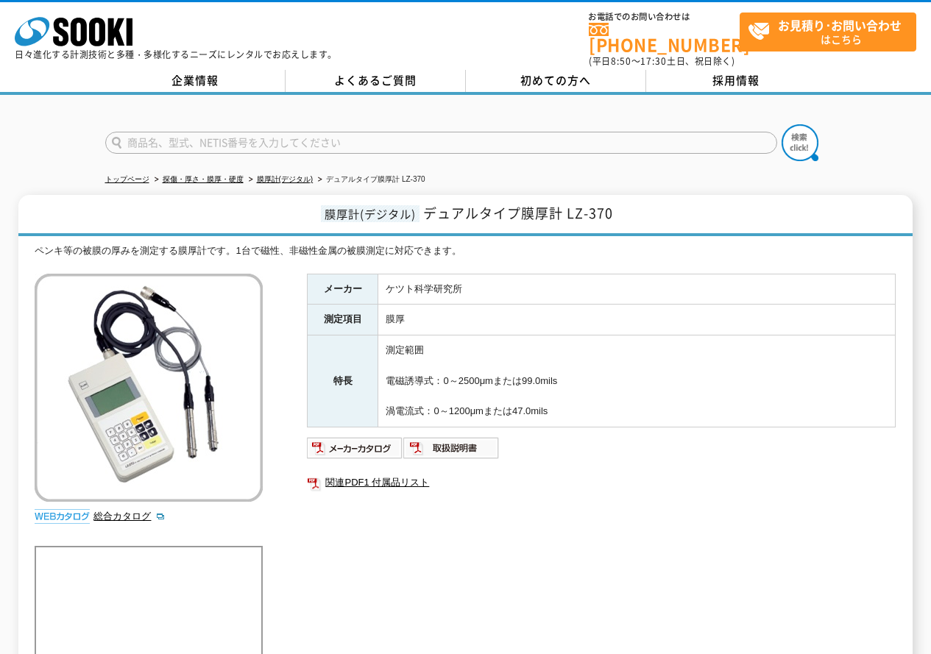 This screenshot has width=931, height=654. What do you see at coordinates (176, 54) in the screenshot?
I see `p: 日々進化する計測技術と多種・多様化するニーズにレンタルでお応えします。` at bounding box center [176, 54].